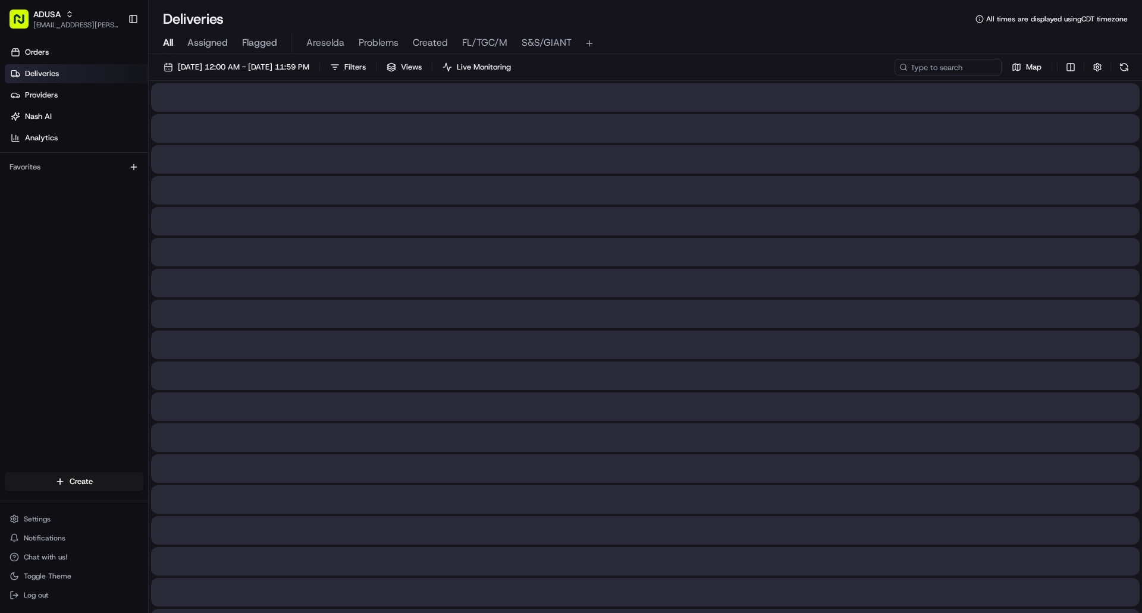 Image resolution: width=1142 pixels, height=613 pixels. Describe the element at coordinates (1057, 19) in the screenshot. I see `span: All times are displayed using CDT timezone` at that location.